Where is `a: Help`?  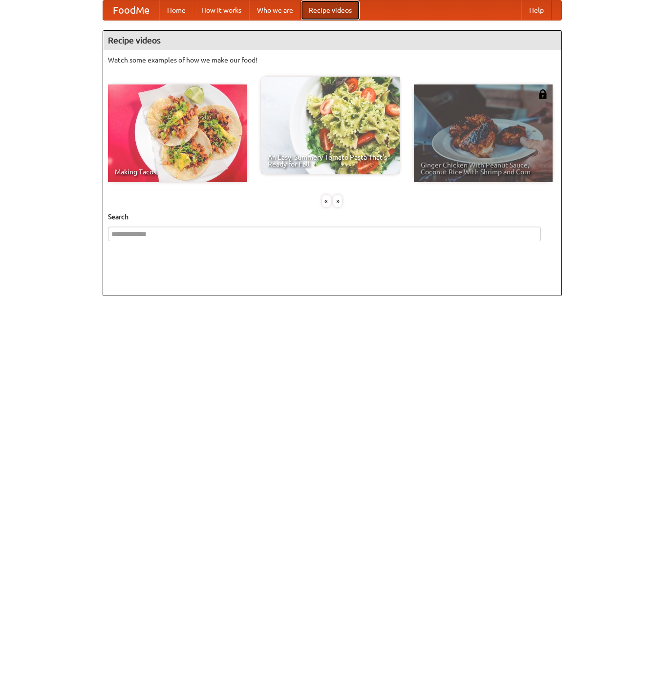 a: Help is located at coordinates (536, 10).